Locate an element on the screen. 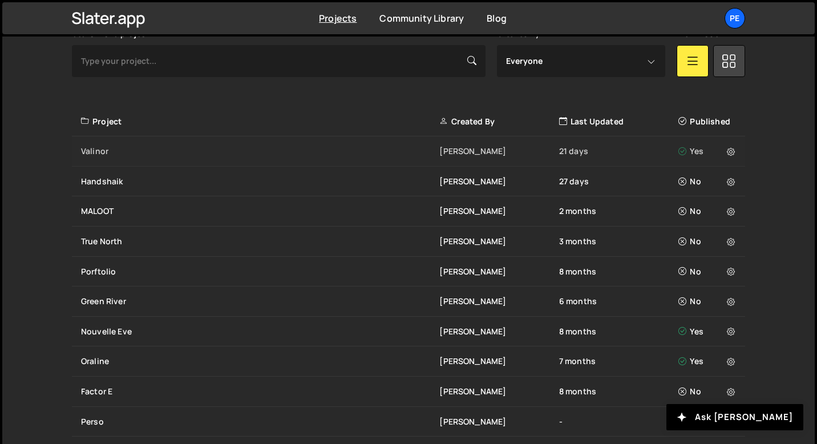 The image size is (817, 444). div: Handshaik is located at coordinates (260, 181).